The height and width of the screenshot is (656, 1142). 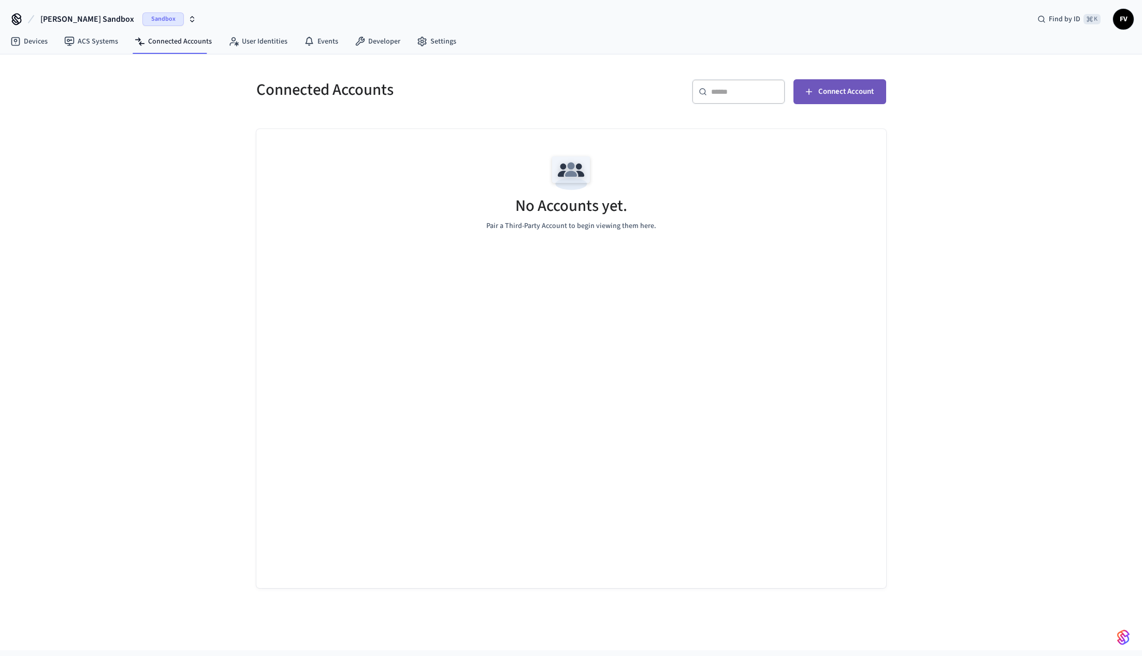 I want to click on span: Find by ID, so click(x=1064, y=19).